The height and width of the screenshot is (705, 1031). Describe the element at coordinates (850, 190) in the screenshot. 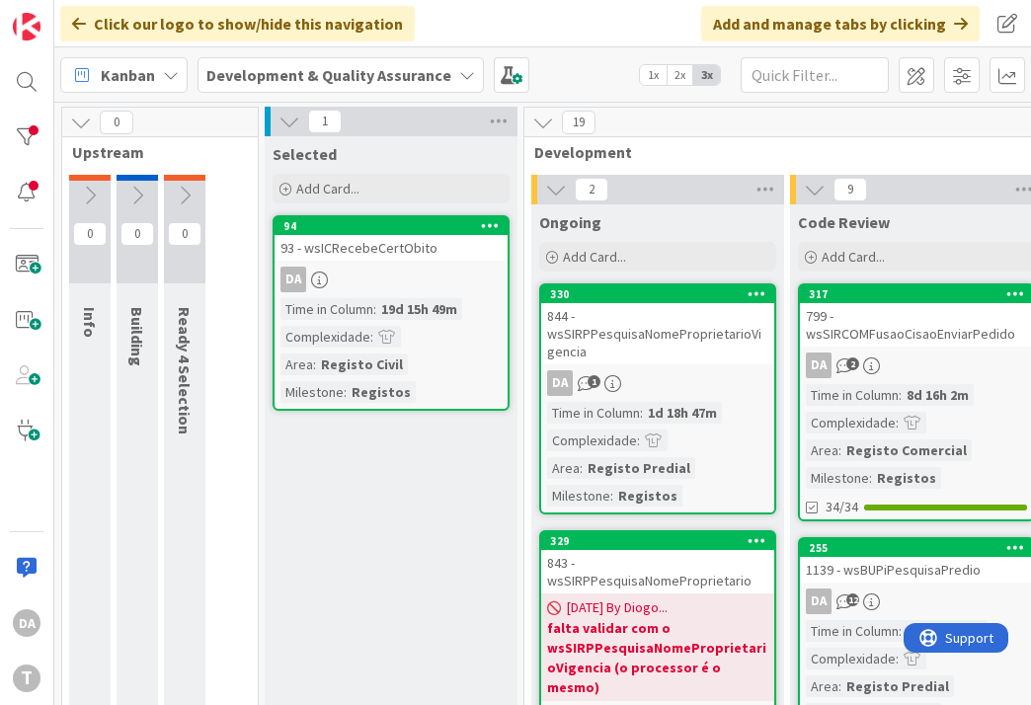

I see `span: 9` at that location.